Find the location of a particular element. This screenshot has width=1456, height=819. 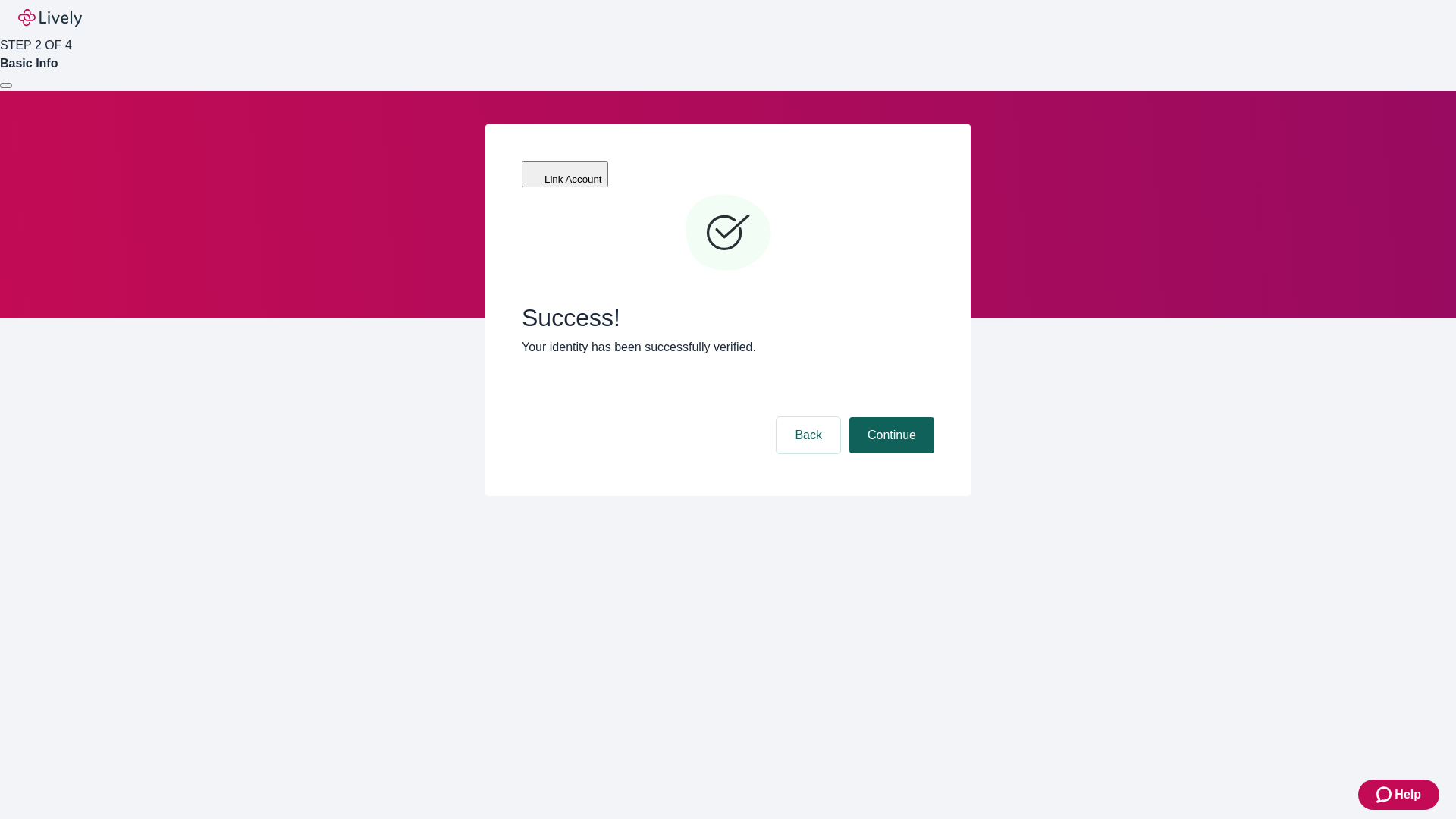

svg: Checkmark icon is located at coordinates (728, 233).